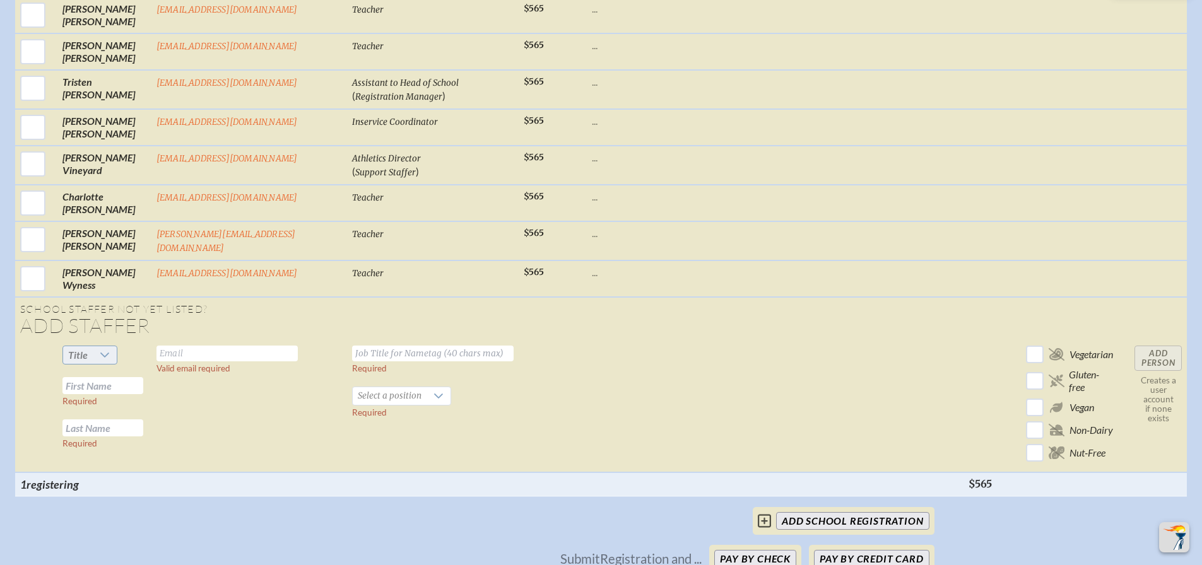 Image resolution: width=1202 pixels, height=565 pixels. I want to click on span: Support Staffer, so click(385, 172).